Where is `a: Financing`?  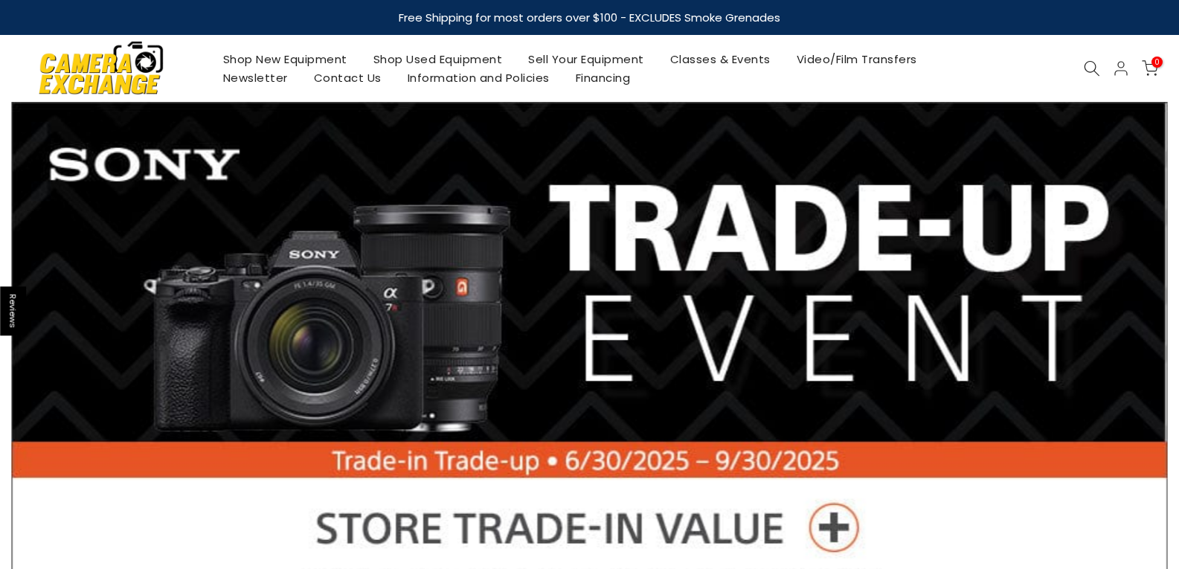 a: Financing is located at coordinates (602, 77).